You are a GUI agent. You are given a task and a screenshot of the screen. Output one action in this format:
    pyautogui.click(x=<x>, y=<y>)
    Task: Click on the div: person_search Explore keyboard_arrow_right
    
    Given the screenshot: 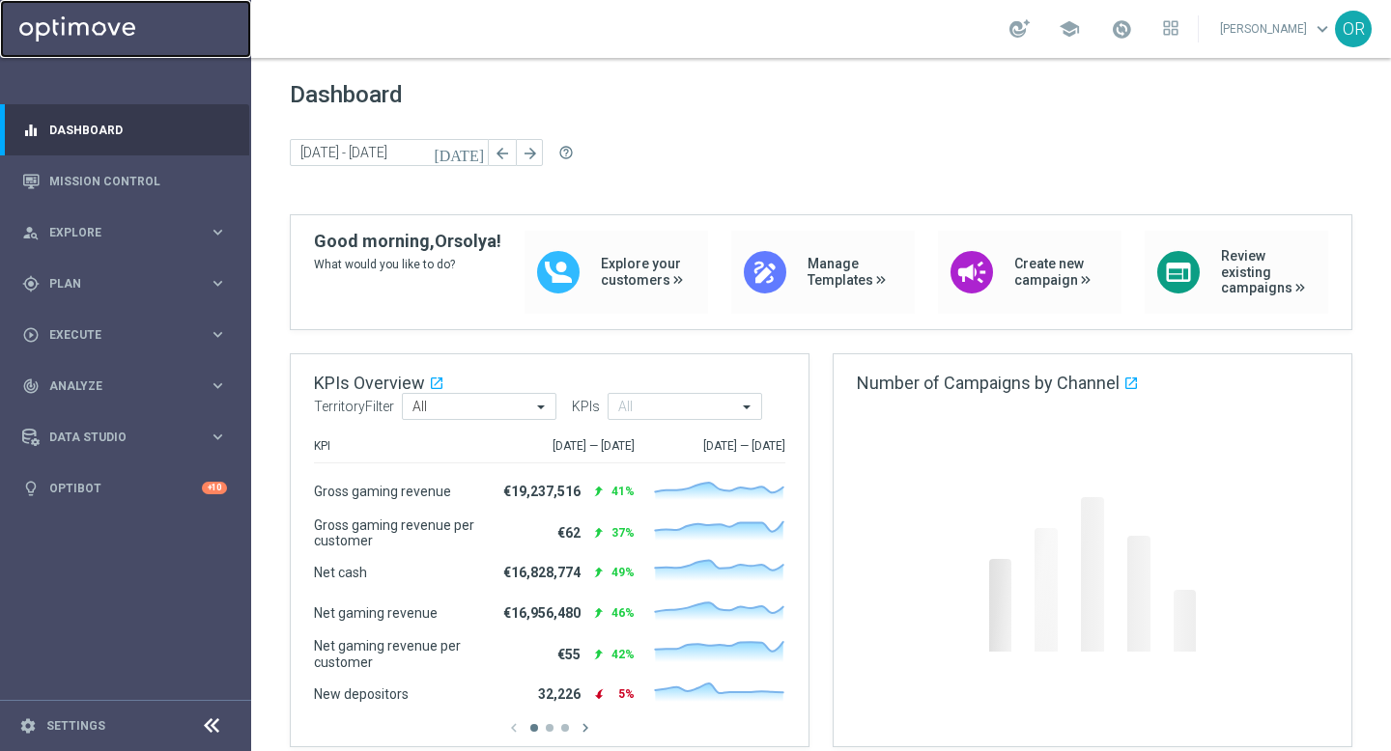 What is the action you would take?
    pyautogui.click(x=125, y=233)
    